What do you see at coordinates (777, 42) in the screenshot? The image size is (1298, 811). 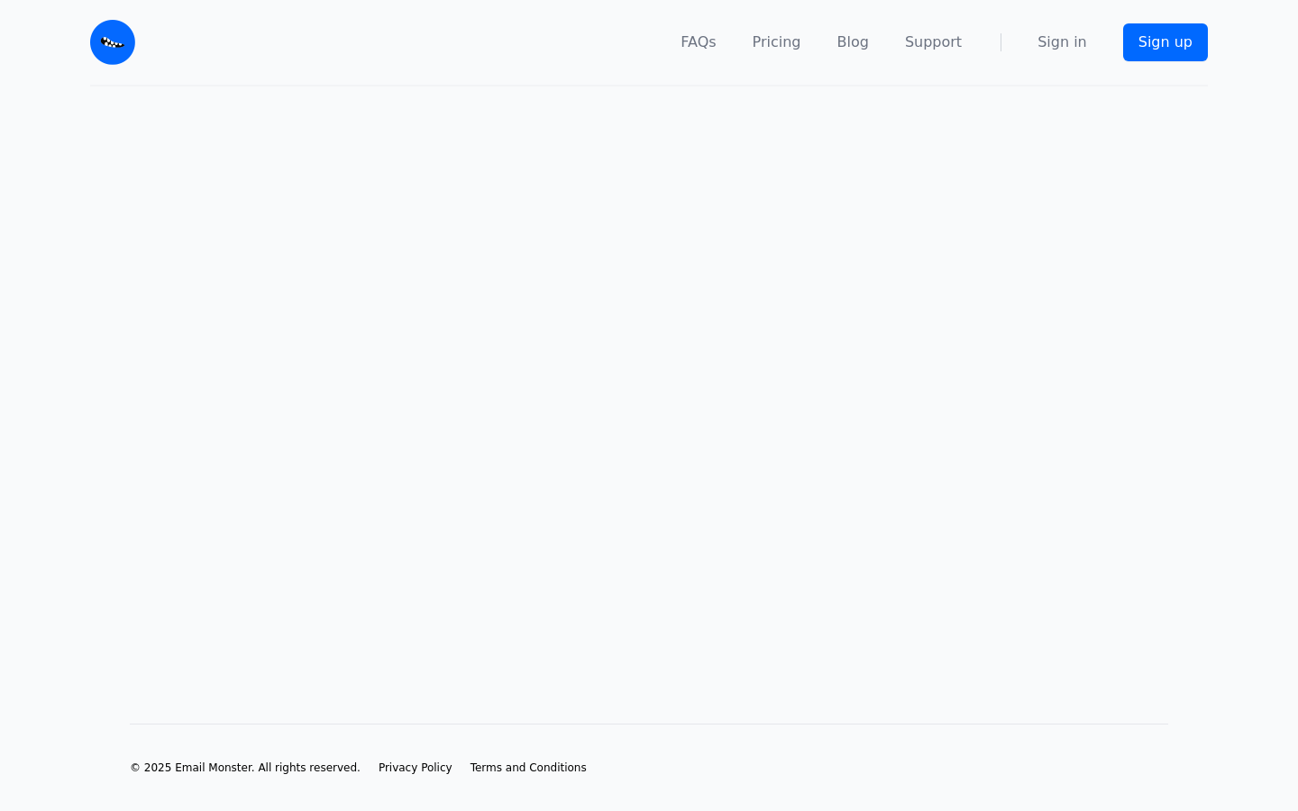 I see `a: Pricing` at bounding box center [777, 42].